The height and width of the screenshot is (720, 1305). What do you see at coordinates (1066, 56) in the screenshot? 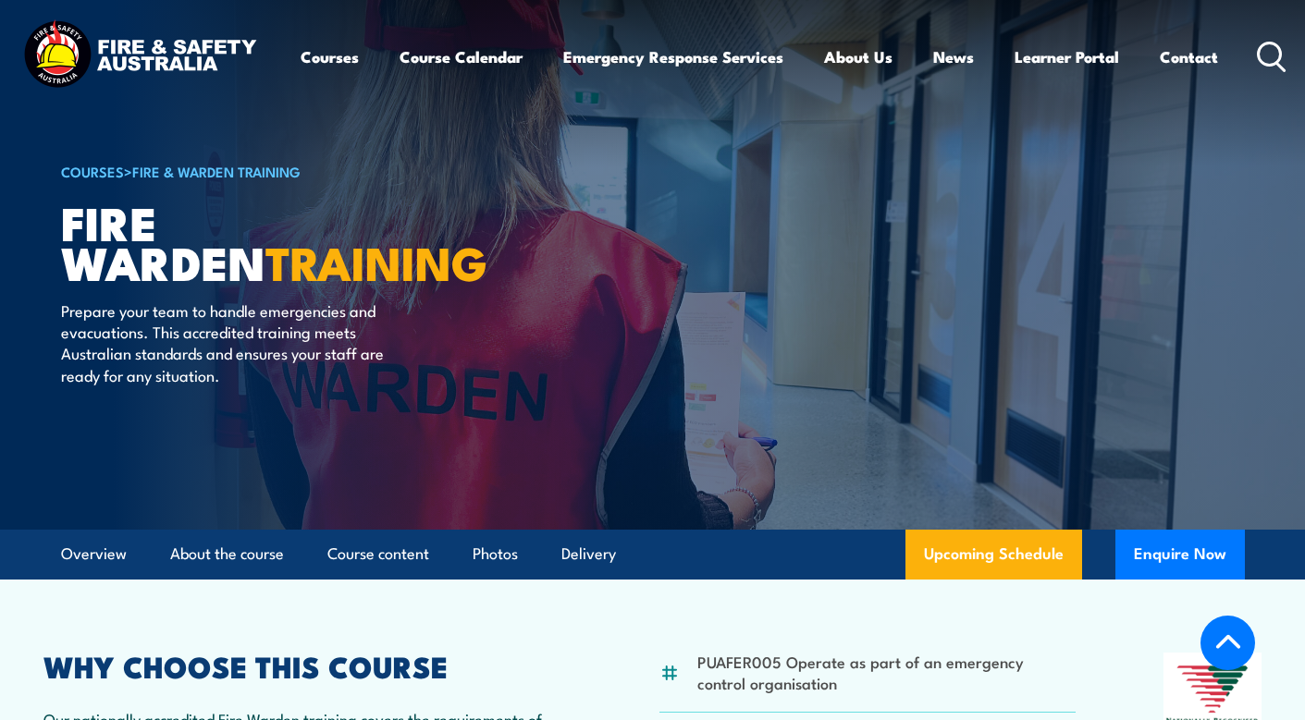
I see `a: Learner Portal` at bounding box center [1066, 56].